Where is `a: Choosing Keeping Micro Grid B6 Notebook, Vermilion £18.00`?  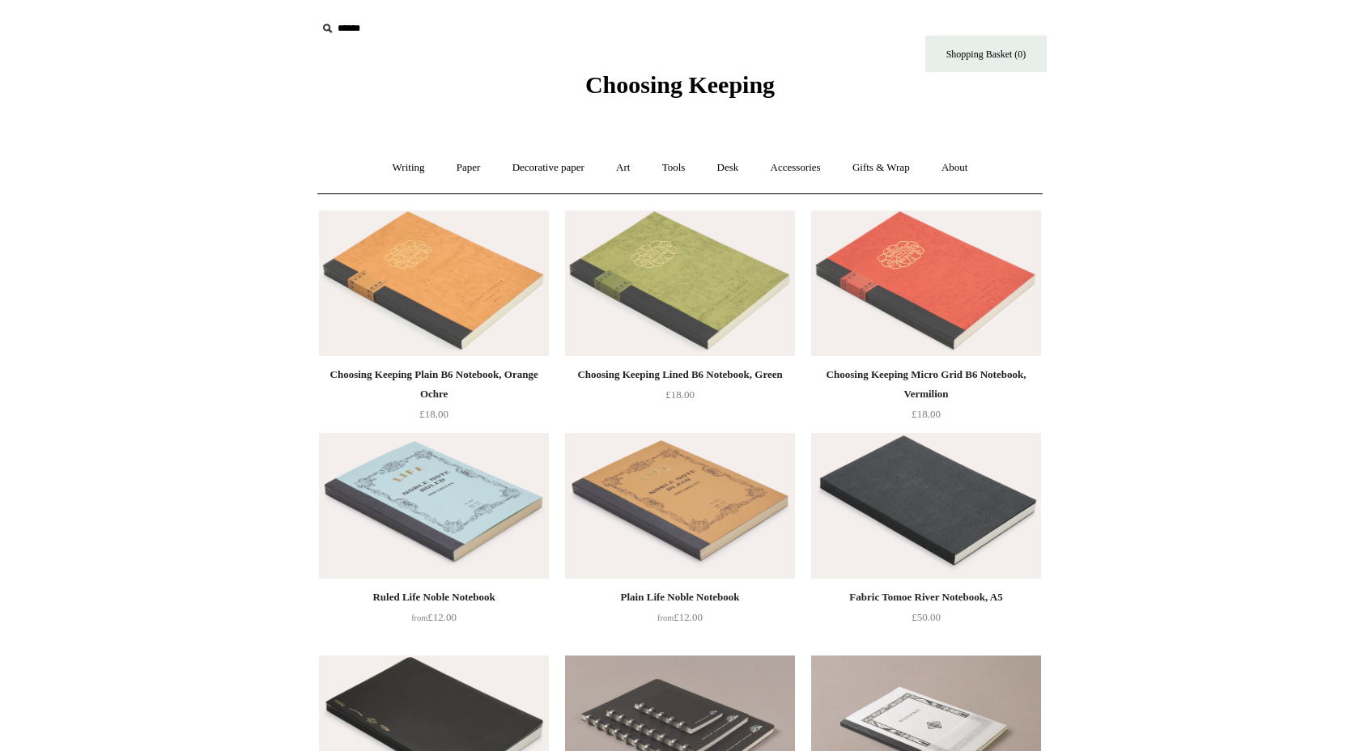 a: Choosing Keeping Micro Grid B6 Notebook, Vermilion £18.00 is located at coordinates (926, 398).